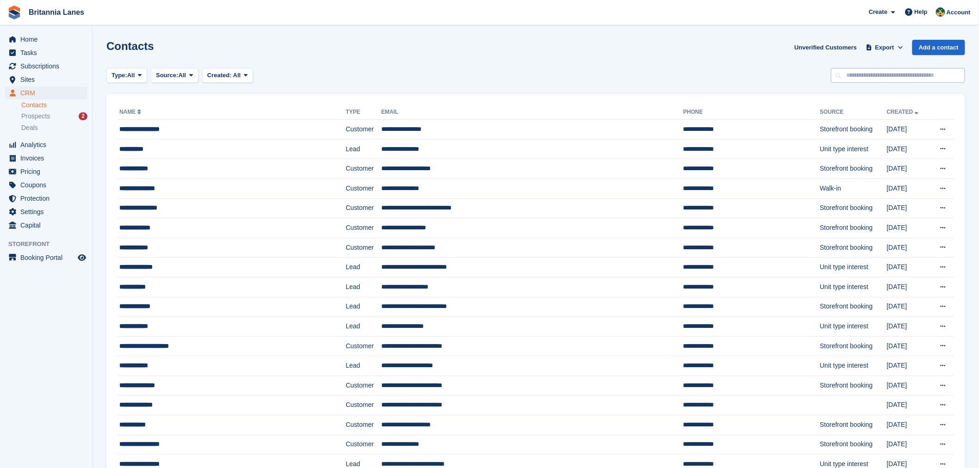 This screenshot has width=979, height=468. I want to click on span: Help, so click(921, 12).